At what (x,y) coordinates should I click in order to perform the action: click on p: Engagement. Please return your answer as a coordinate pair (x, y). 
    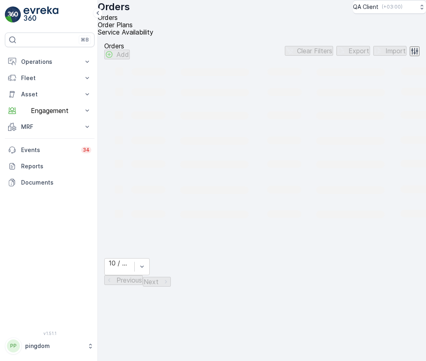
    Looking at the image, I should click on (50, 110).